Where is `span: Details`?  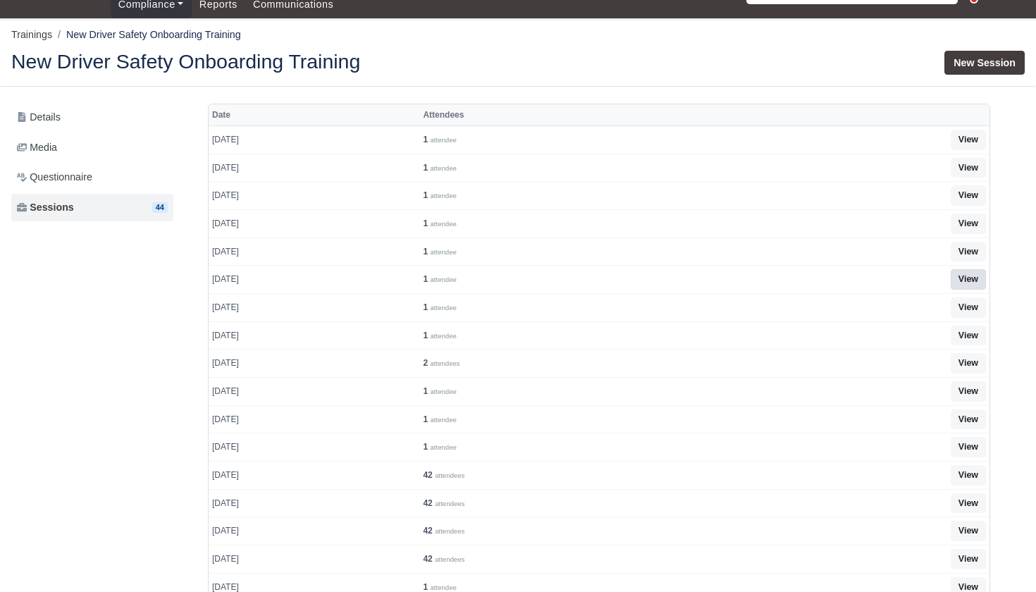 span: Details is located at coordinates (39, 117).